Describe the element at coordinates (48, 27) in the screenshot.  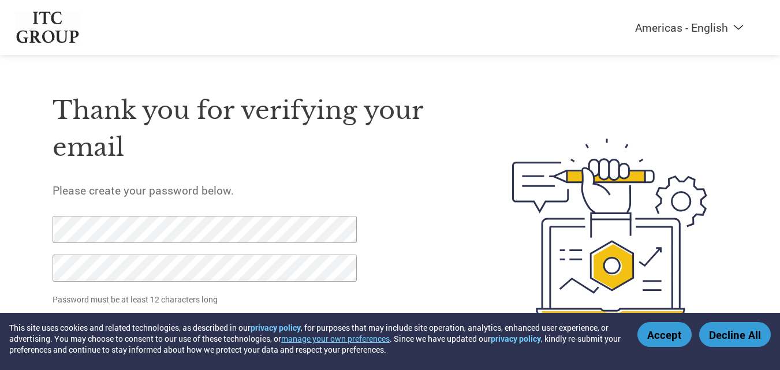
I see `img: ITC Group` at that location.